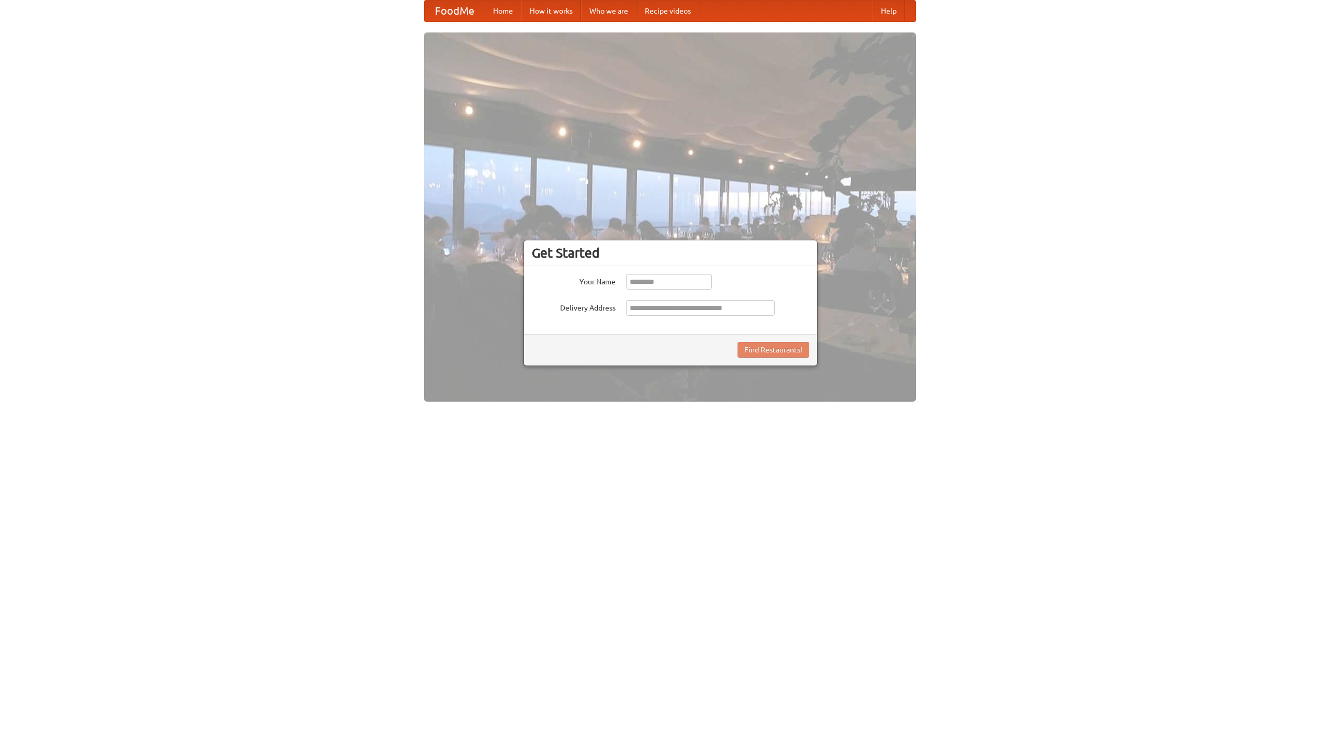 The width and height of the screenshot is (1340, 741). Describe the element at coordinates (889, 11) in the screenshot. I see `a: Help` at that location.